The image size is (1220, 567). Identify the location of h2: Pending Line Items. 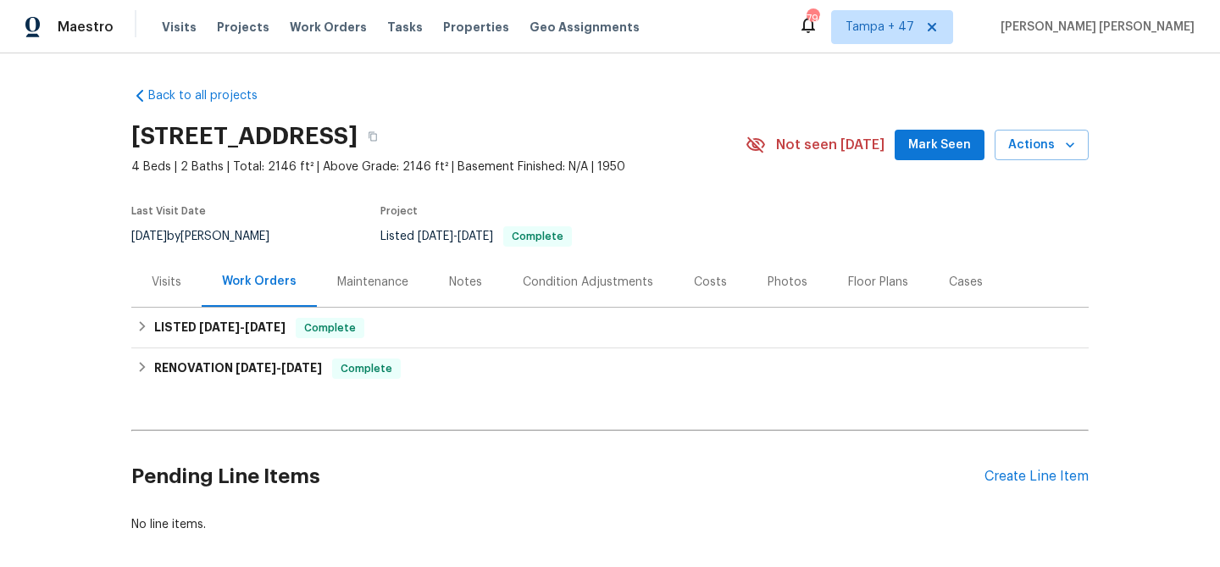
(558, 476).